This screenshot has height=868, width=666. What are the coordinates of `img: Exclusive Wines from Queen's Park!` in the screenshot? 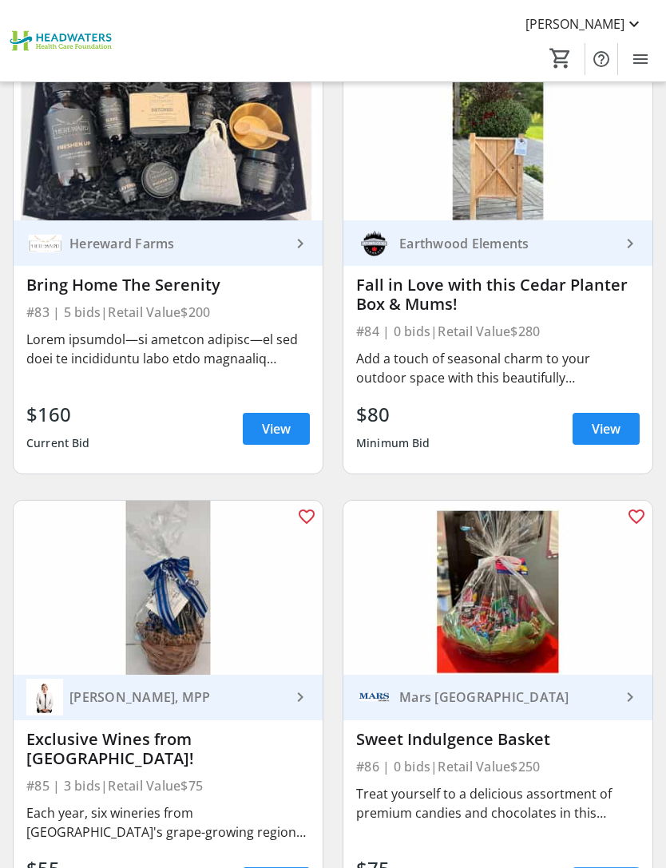 It's located at (168, 588).